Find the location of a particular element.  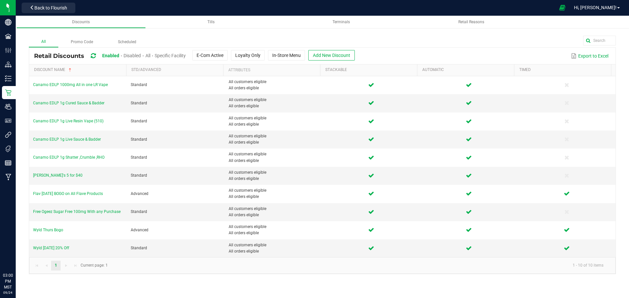

div: Retail Discounts is located at coordinates (197, 56).